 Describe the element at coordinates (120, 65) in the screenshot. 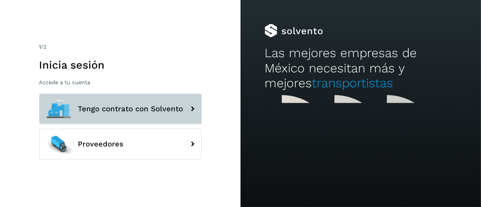

I see `h1: Inicia sesión` at that location.